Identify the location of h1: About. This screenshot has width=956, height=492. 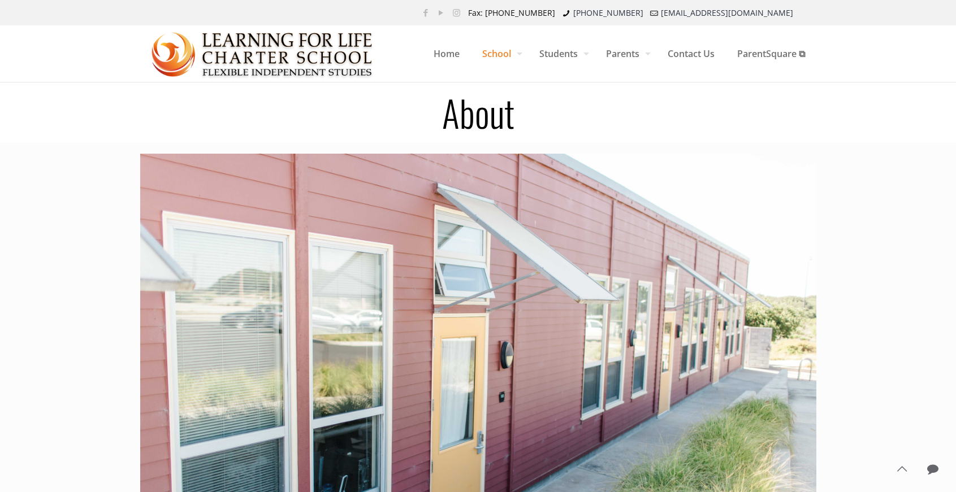
(478, 112).